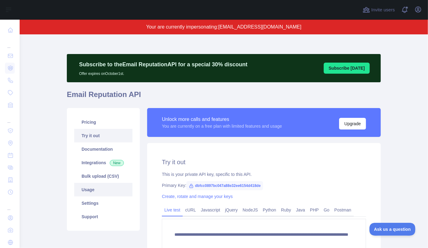  What do you see at coordinates (163, 72) in the screenshot?
I see `p: Offer expires on October 1st.` at bounding box center [163, 72].